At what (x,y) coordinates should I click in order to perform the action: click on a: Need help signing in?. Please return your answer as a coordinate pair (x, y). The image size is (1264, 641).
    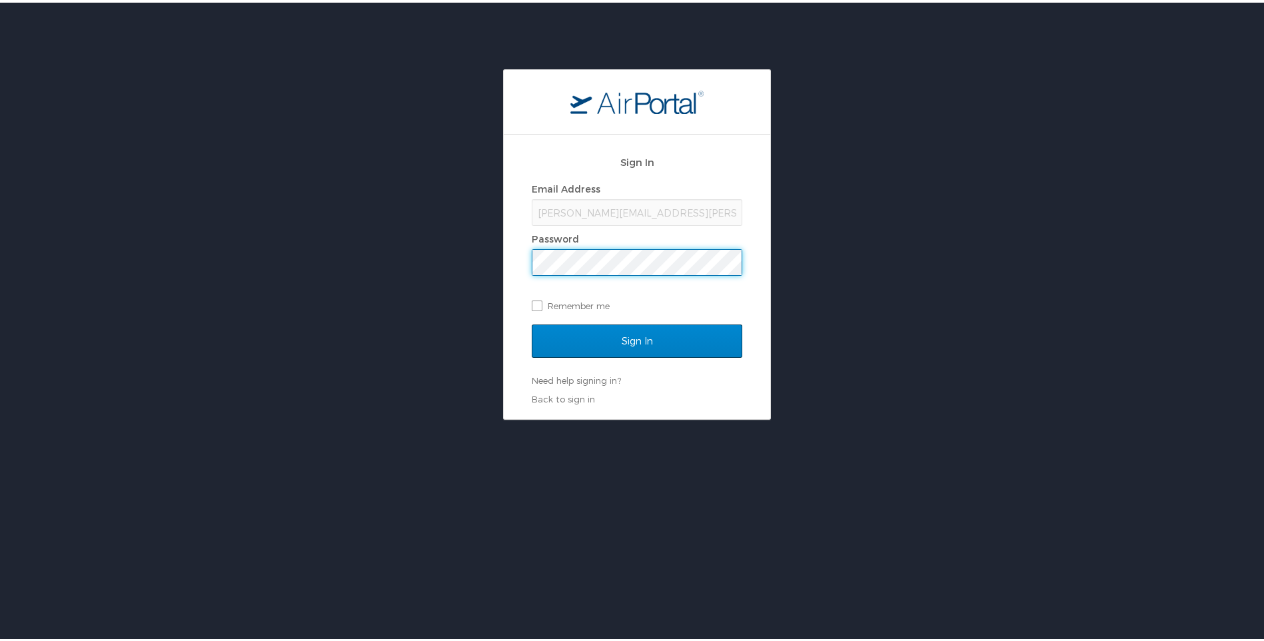
    Looking at the image, I should click on (576, 378).